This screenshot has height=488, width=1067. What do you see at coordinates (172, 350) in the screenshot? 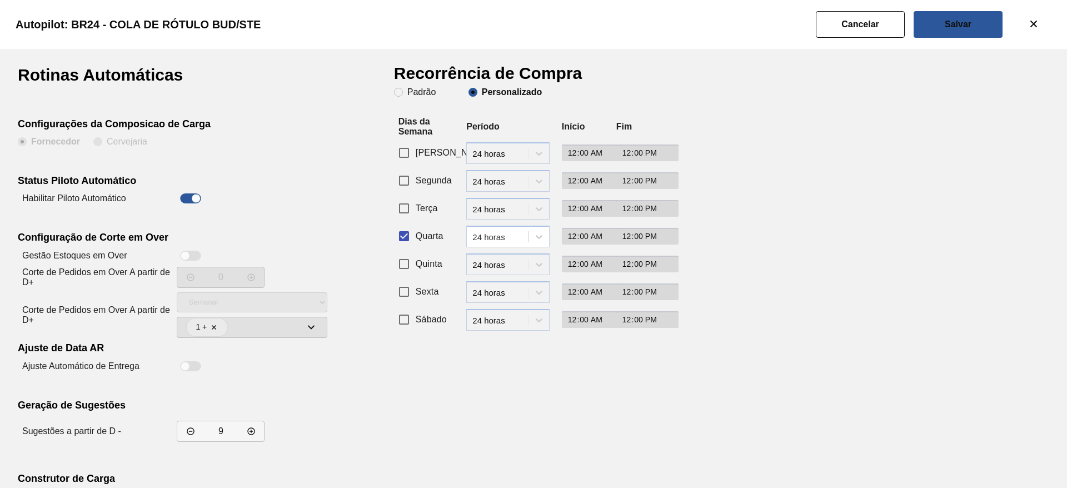
I see `div: Ajuste de Data AR` at bounding box center [172, 350].